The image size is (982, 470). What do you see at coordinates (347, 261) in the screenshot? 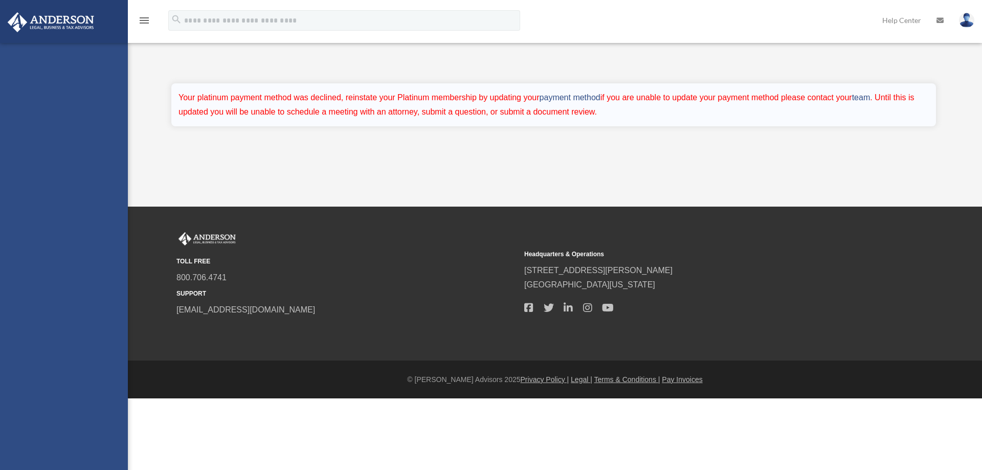
I see `small: TOLL FREE` at bounding box center [347, 261].